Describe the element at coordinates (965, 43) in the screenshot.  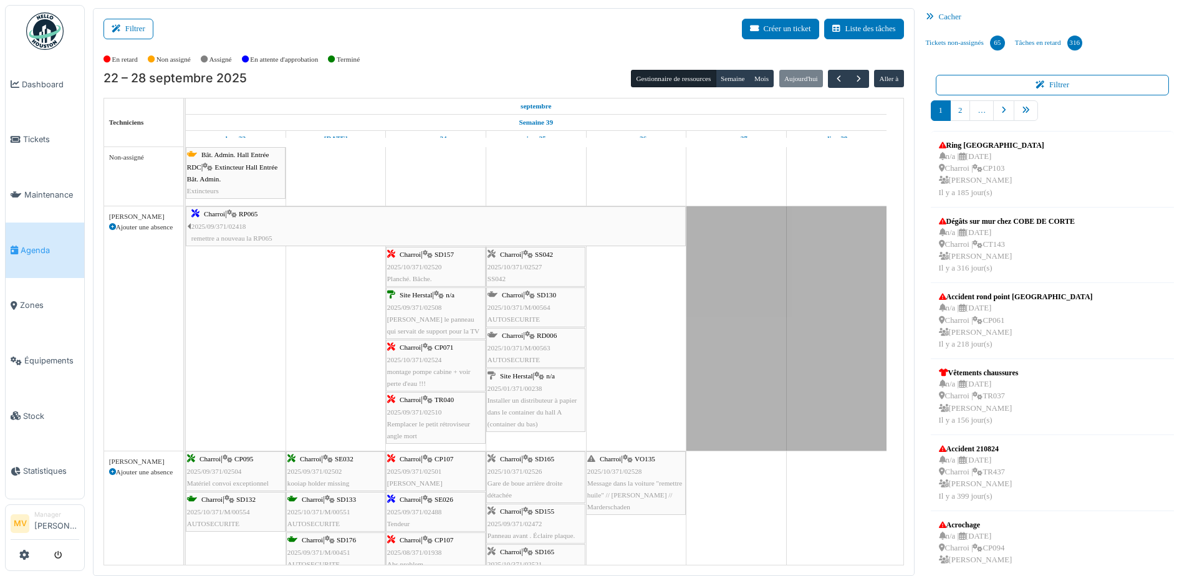
I see `a: Tickets non-assignés` at that location.